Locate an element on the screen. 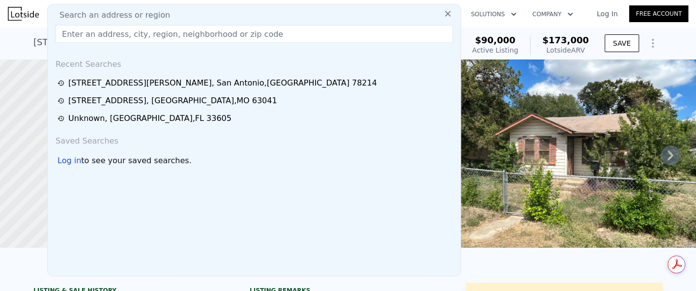 The image size is (696, 291). a: Log In is located at coordinates (607, 14).